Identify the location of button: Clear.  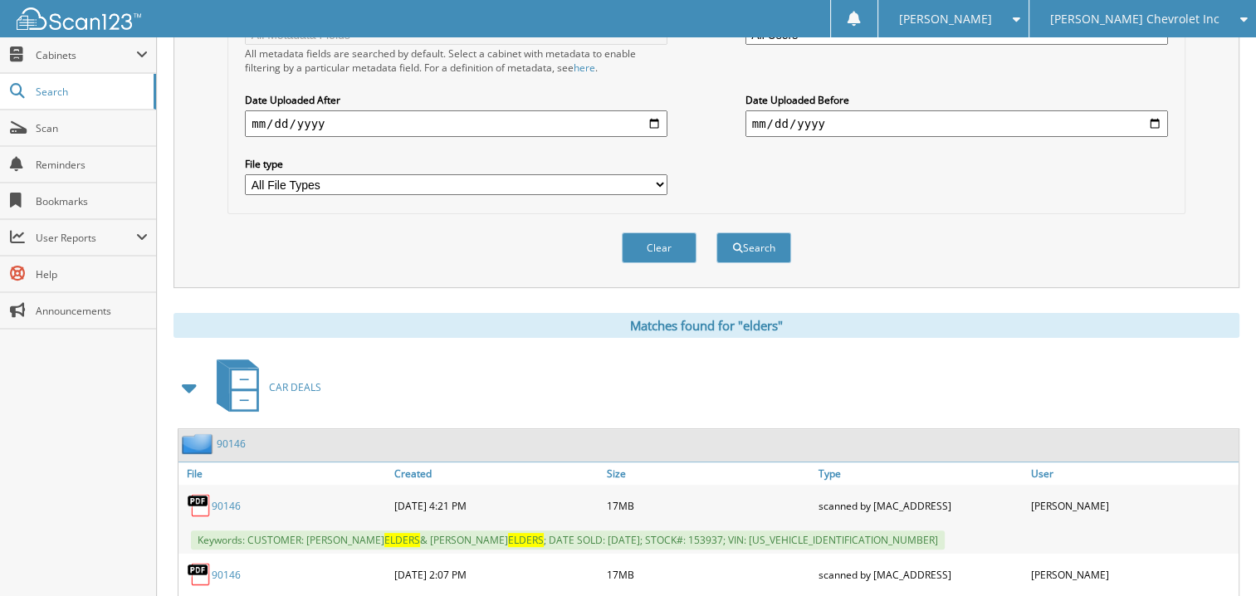
(659, 247).